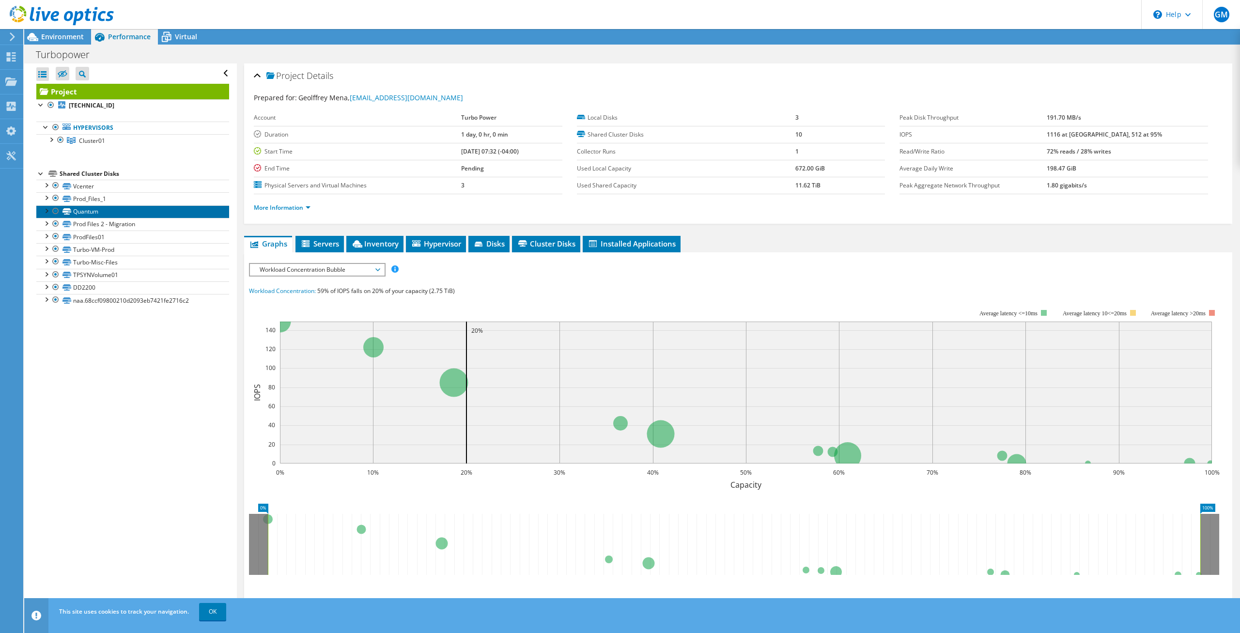 The image size is (1240, 633). What do you see at coordinates (133, 300) in the screenshot?
I see `a: naa.68ccf09800210d2093eb7421fe2716c2` at bounding box center [133, 300].